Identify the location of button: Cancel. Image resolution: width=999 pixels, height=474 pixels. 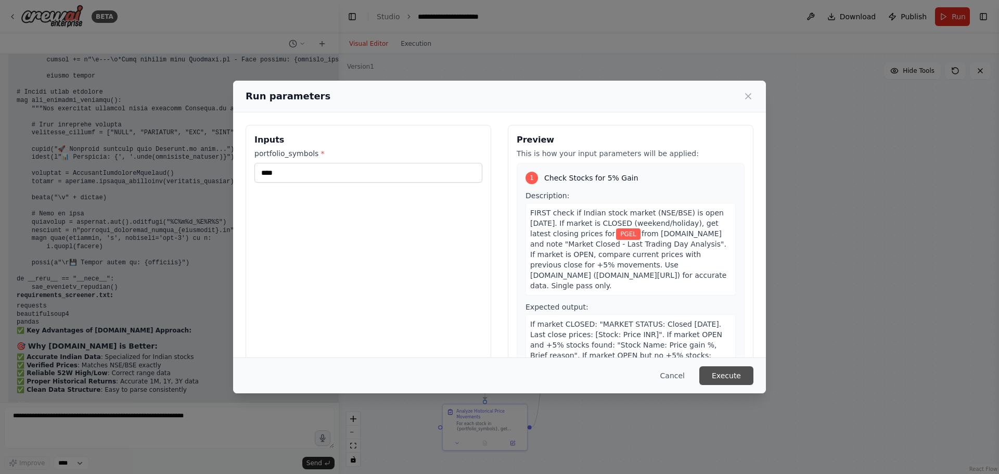
(672, 376).